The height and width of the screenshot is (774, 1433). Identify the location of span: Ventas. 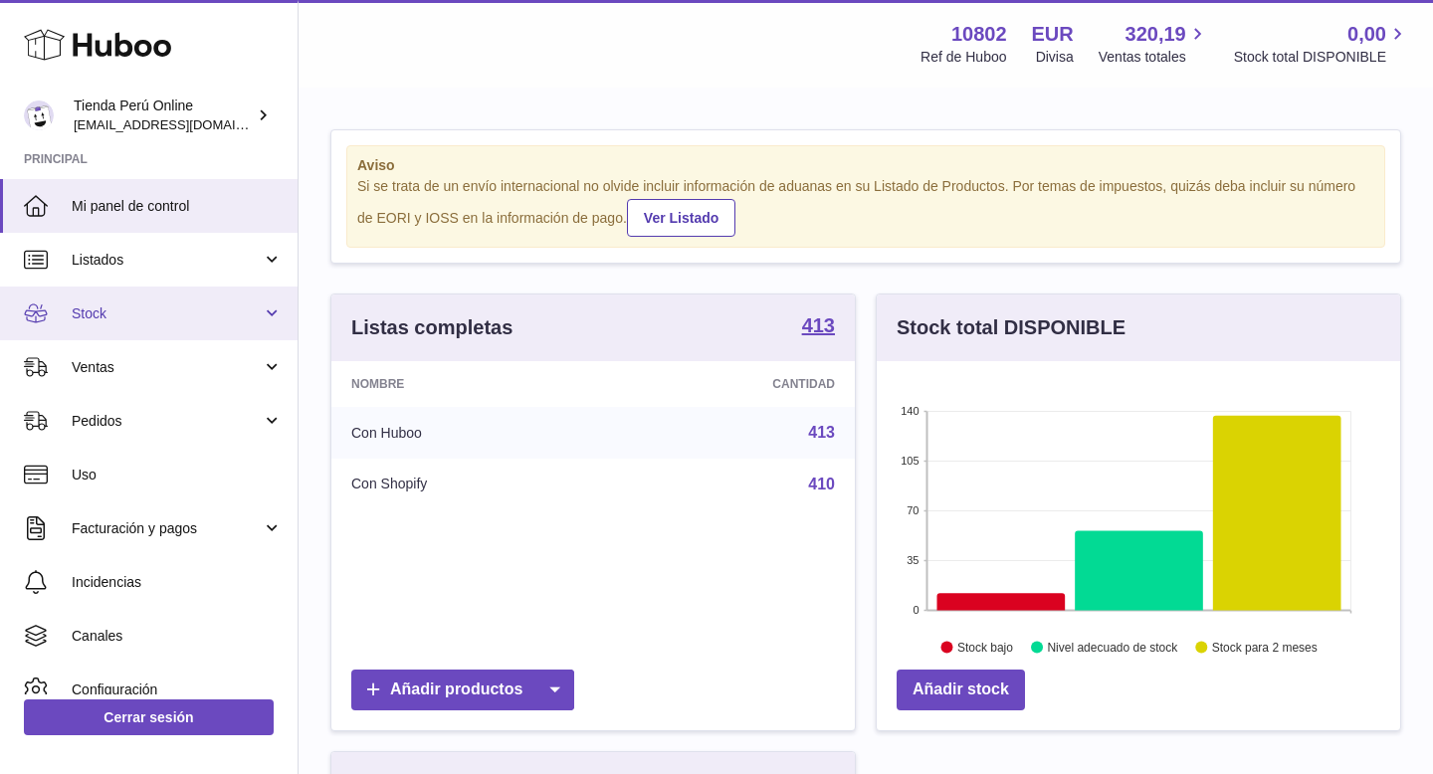
(166, 367).